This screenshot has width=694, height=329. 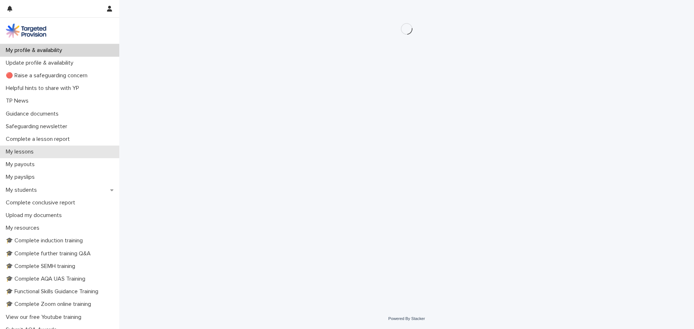 I want to click on p: 🔴 Raise a safeguarding concern, so click(x=48, y=76).